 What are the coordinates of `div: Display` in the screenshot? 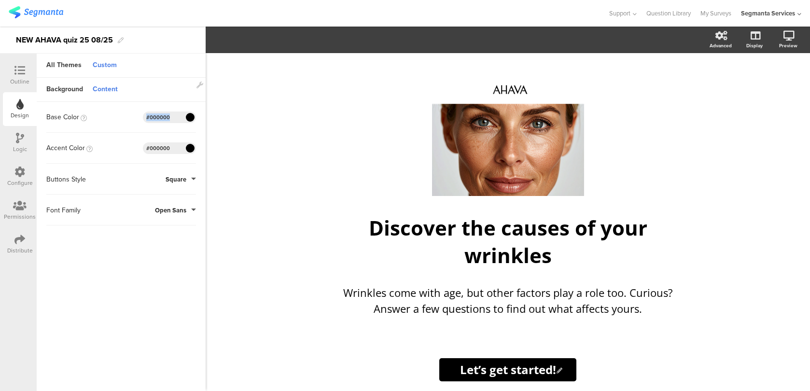 It's located at (754, 45).